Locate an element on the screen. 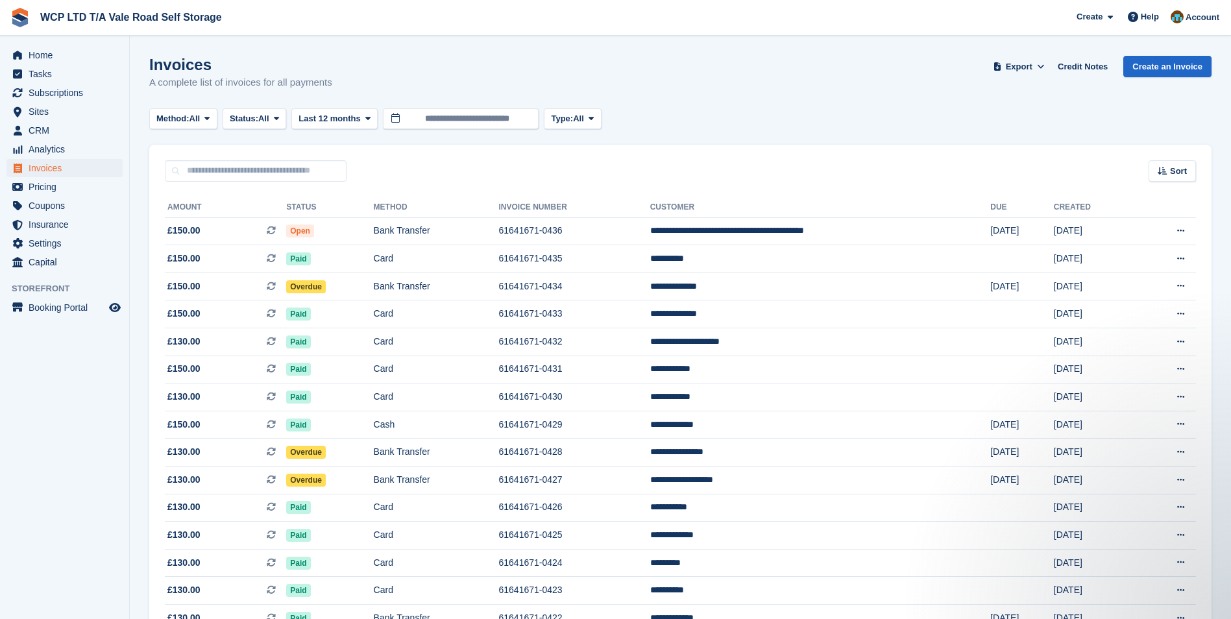 Image resolution: width=1231 pixels, height=619 pixels. span: CRM is located at coordinates (67, 130).